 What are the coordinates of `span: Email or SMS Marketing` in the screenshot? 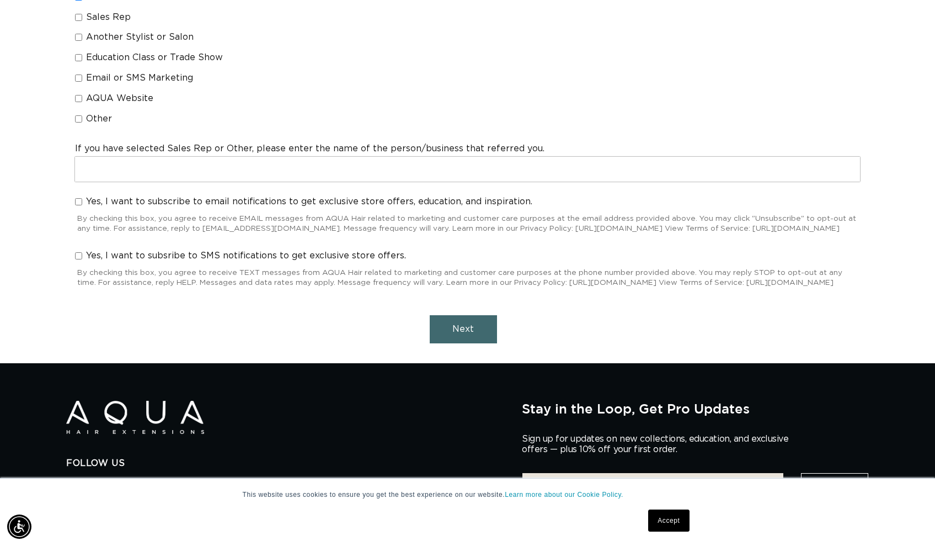 It's located at (140, 78).